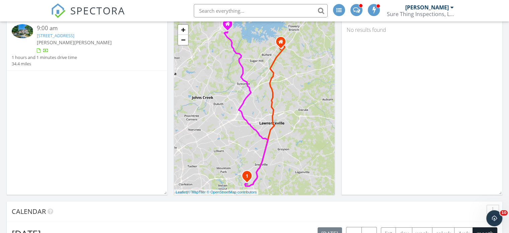 This screenshot has height=233, width=509. Describe the element at coordinates (181, 192) in the screenshot. I see `a: Leaflet` at that location.